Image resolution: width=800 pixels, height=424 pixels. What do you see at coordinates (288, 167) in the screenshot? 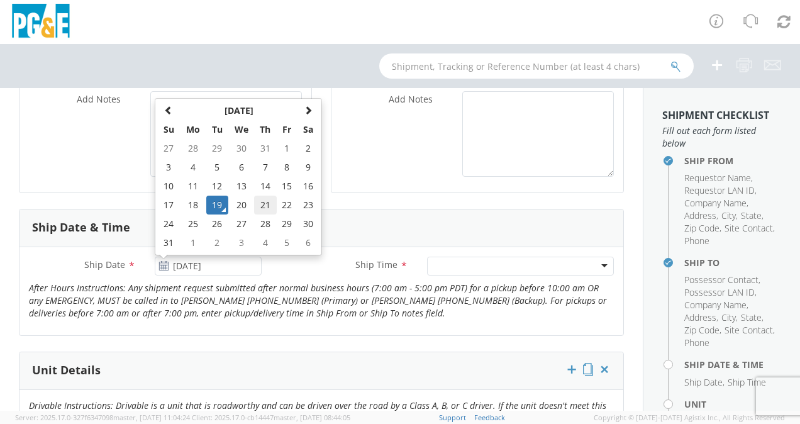
I see `td: 8` at bounding box center [288, 167].